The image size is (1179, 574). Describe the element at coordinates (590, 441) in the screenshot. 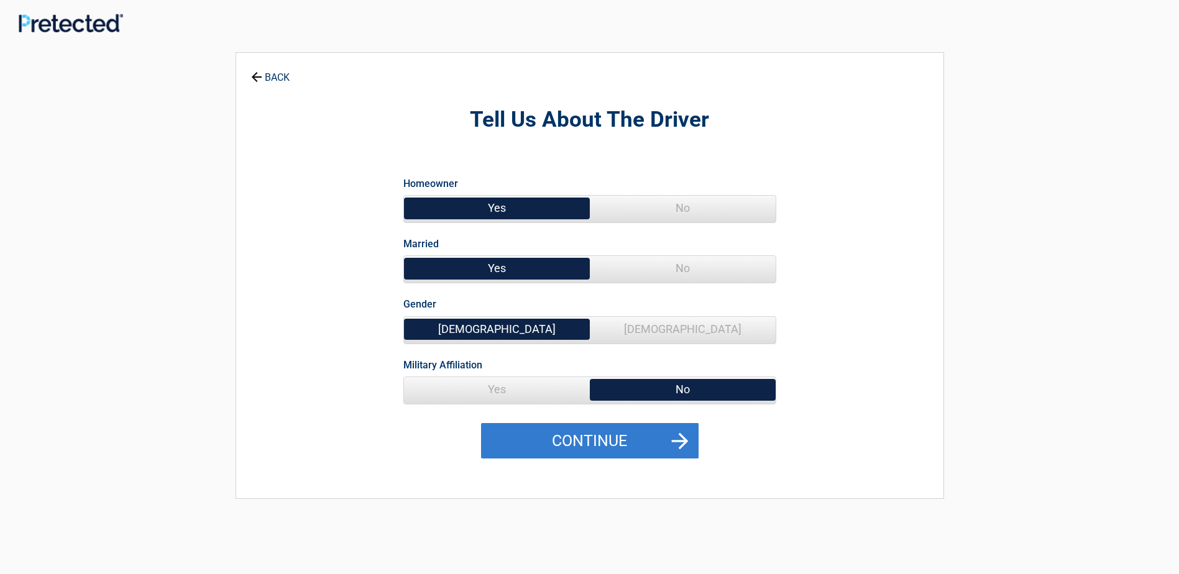

I see `button: Continue` at that location.